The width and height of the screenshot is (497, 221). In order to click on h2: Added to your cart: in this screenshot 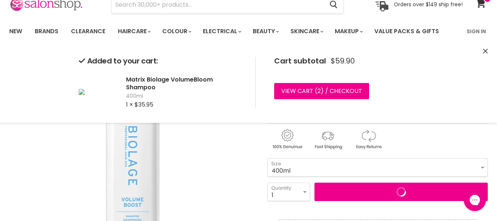, I will do `click(161, 61)`.